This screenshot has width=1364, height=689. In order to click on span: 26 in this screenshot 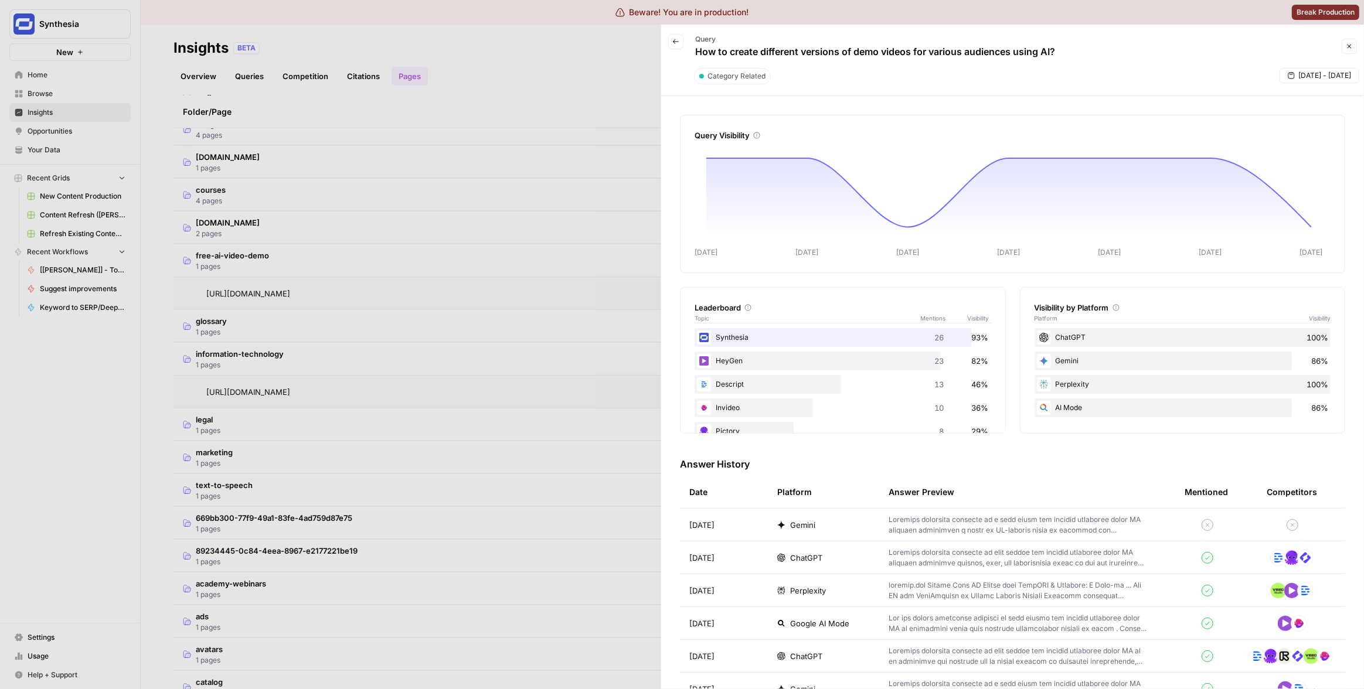, I will do `click(940, 338)`.